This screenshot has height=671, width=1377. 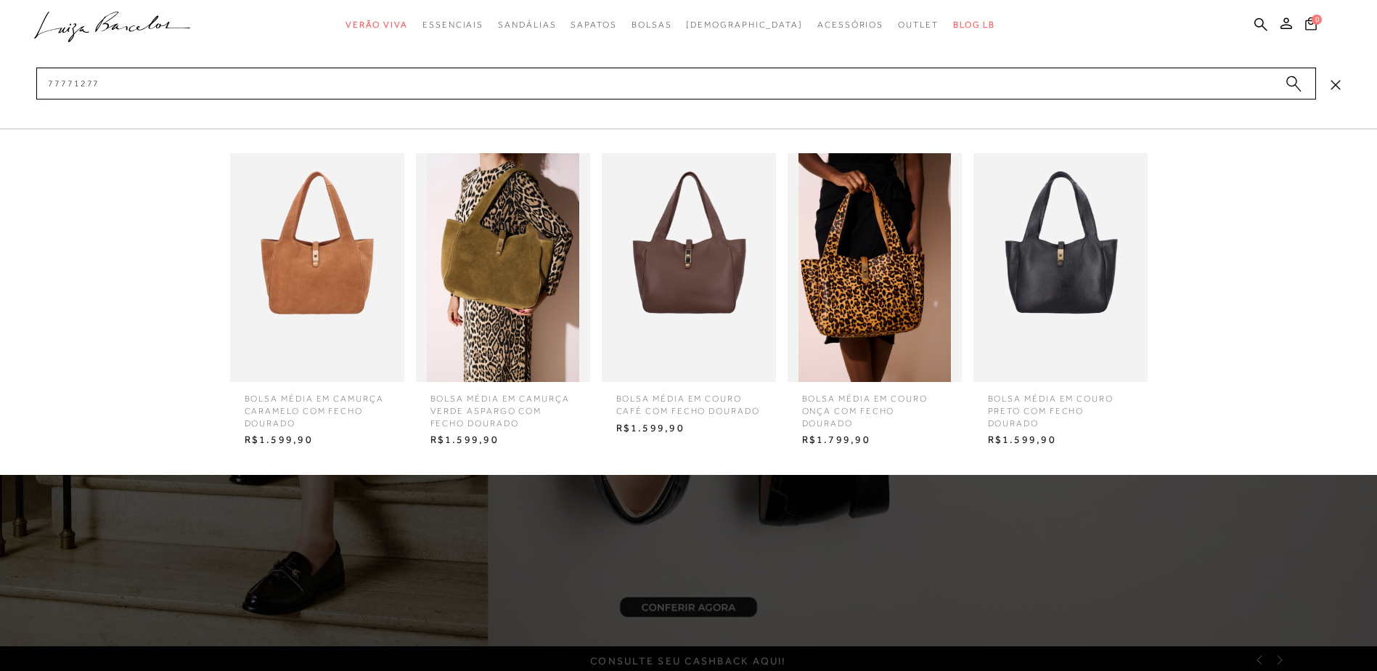 I want to click on span: BOLSA MÉDIA EM COURO CAFÉ COM FECHO DOURADO, so click(x=689, y=399).